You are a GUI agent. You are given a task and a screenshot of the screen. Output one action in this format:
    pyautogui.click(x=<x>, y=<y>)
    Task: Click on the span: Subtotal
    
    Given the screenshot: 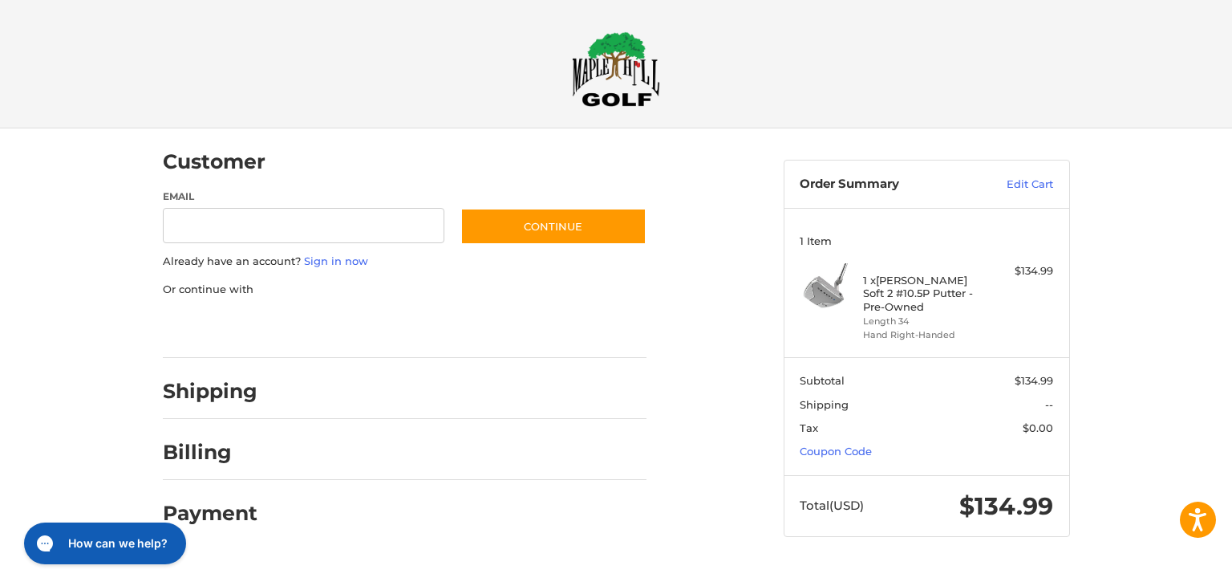 What is the action you would take?
    pyautogui.click(x=822, y=380)
    